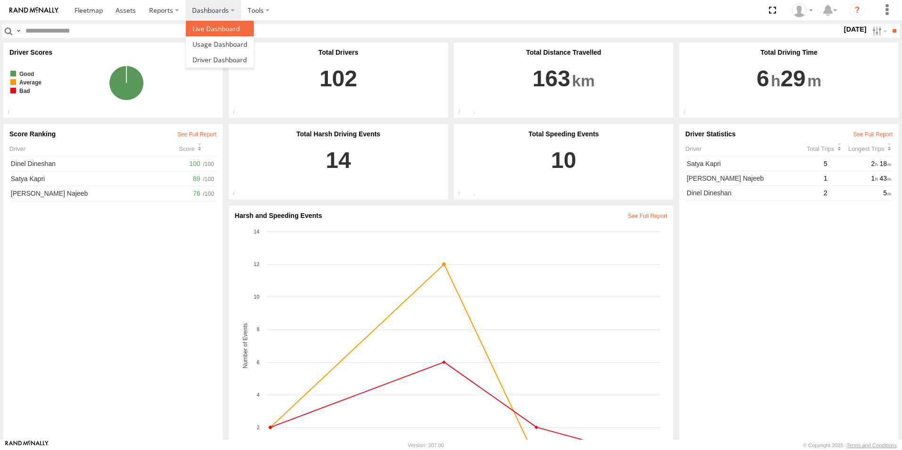  What do you see at coordinates (887, 193) in the screenshot?
I see `span: 5` at bounding box center [887, 193].